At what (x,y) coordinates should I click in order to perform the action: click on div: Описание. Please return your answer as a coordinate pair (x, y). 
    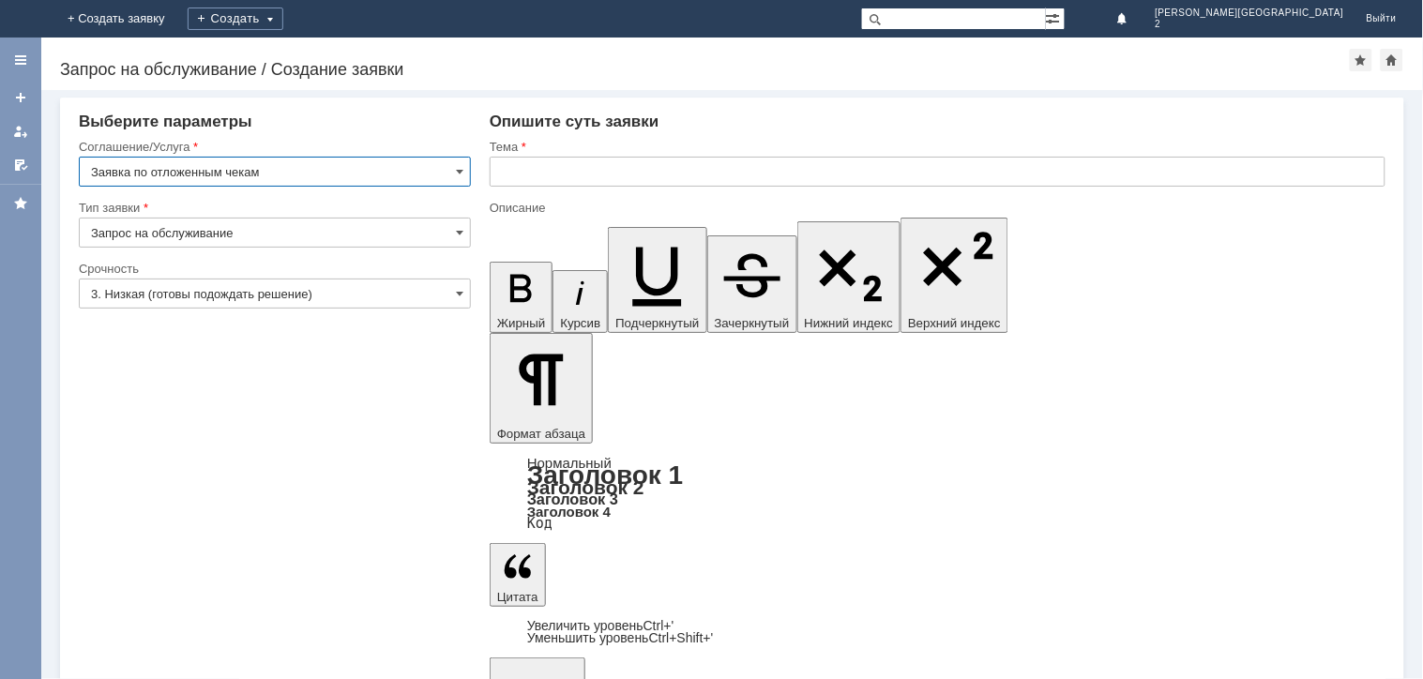
    Looking at the image, I should click on (935, 207).